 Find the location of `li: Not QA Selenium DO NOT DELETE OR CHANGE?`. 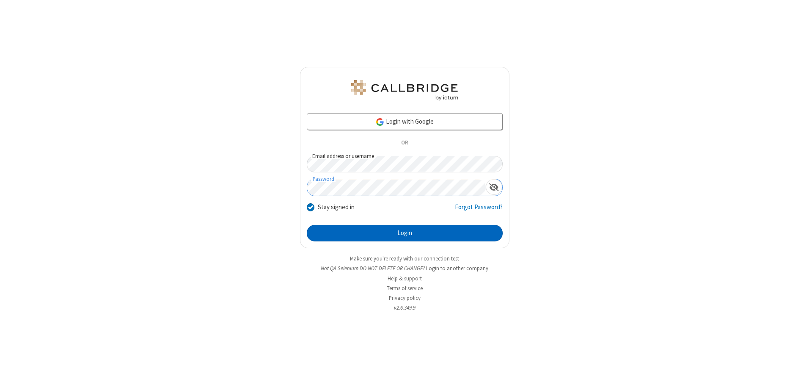

li: Not QA Selenium DO NOT DELETE OR CHANGE? is located at coordinates (405, 268).